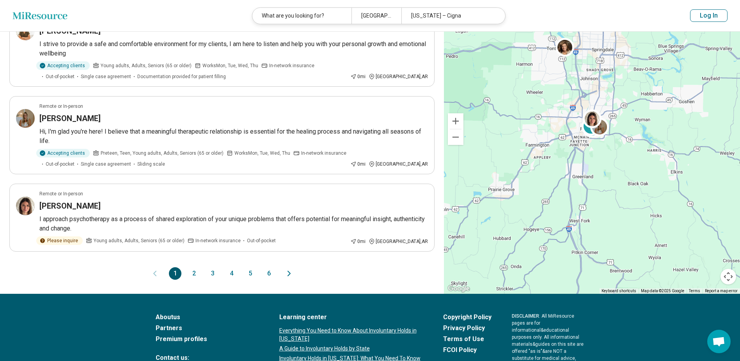  I want to click on button: Map camera controls, so click(728, 276).